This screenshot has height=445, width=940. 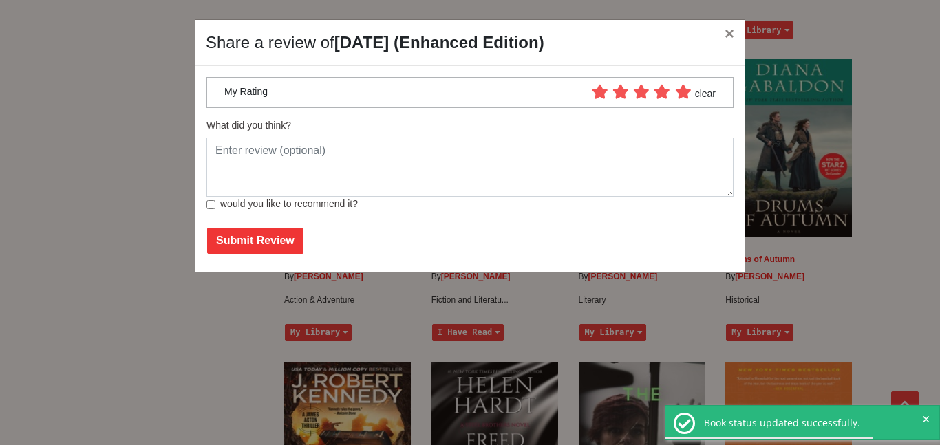 I want to click on div: Share a review of, so click(x=375, y=43).